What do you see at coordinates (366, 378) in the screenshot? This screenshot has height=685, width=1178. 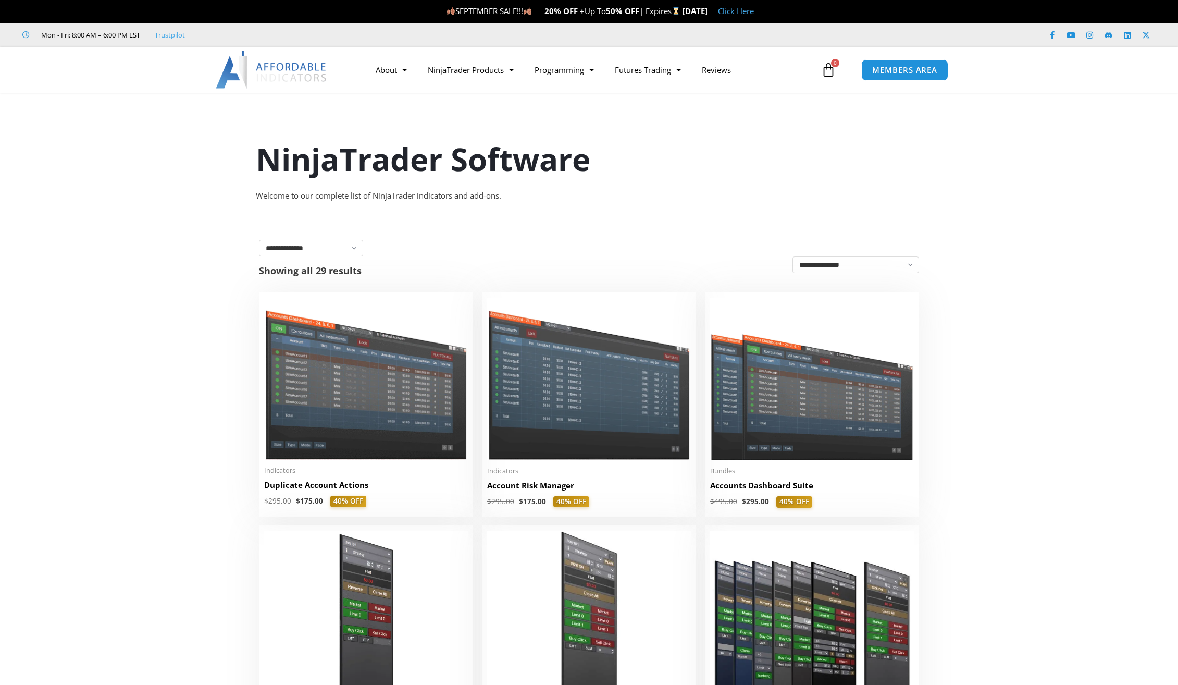 I see `img: Duplicate Account Actions` at bounding box center [366, 378].